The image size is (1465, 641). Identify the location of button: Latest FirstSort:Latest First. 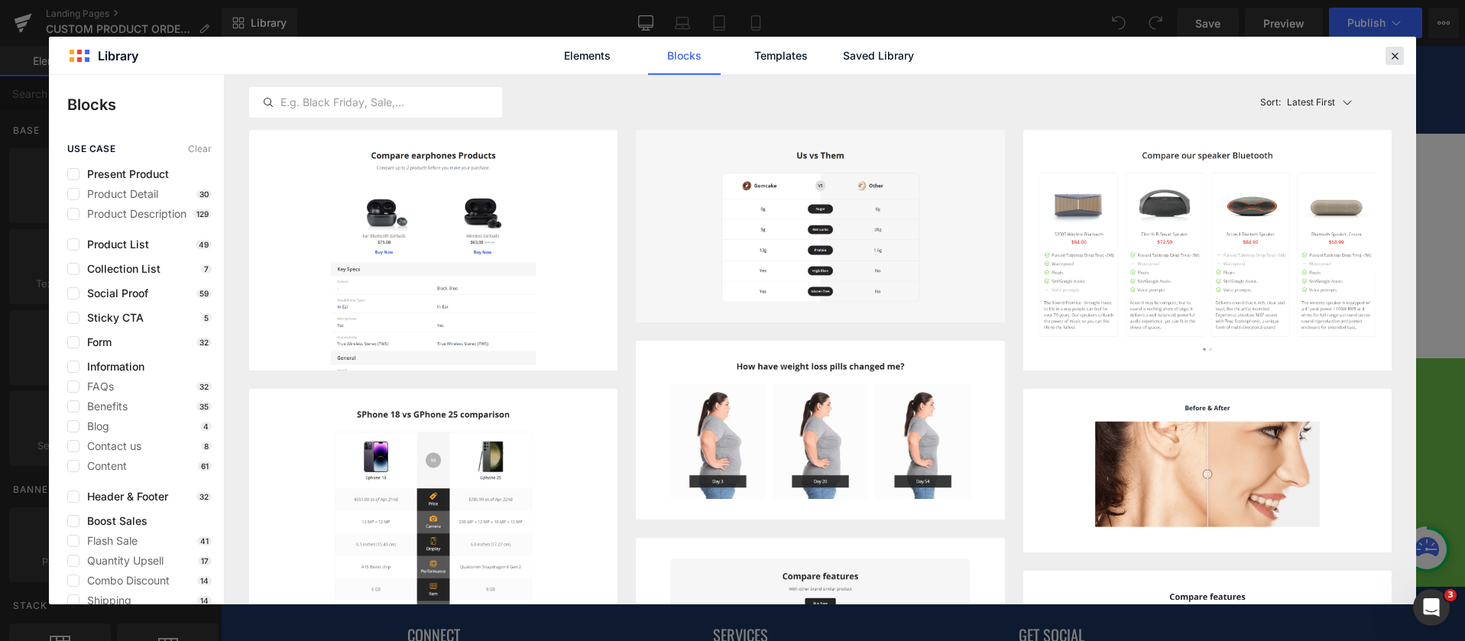
(1323, 102).